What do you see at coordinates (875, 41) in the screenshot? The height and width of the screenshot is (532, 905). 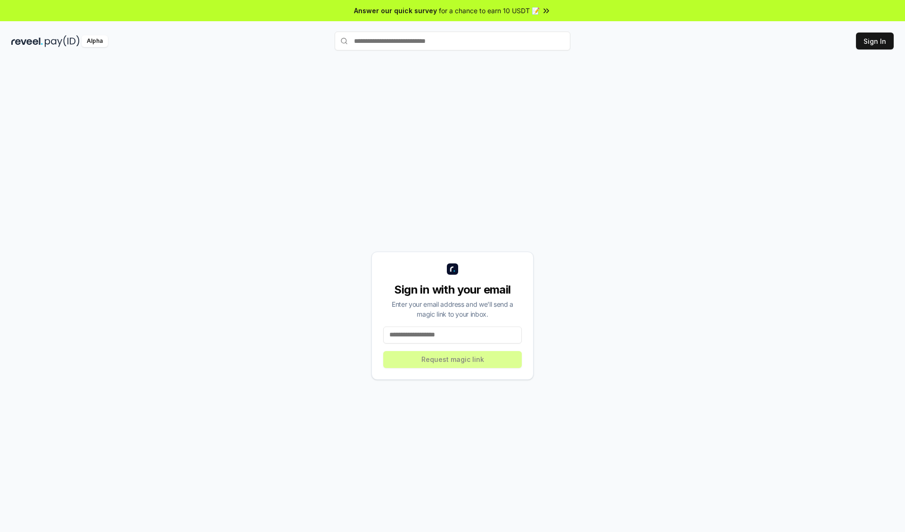 I see `button: Sign In` at bounding box center [875, 41].